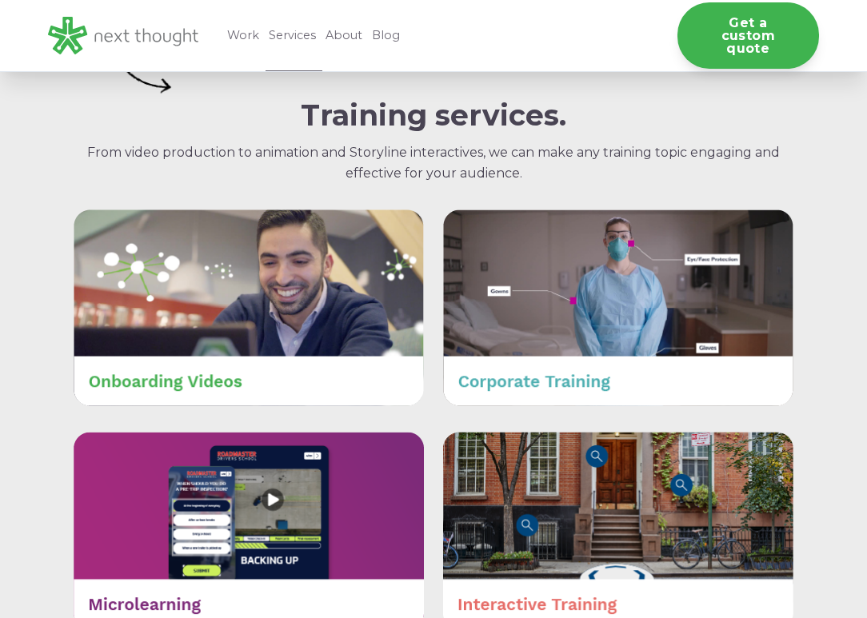  Describe the element at coordinates (249, 308) in the screenshot. I see `img: Onboarding Videos` at that location.